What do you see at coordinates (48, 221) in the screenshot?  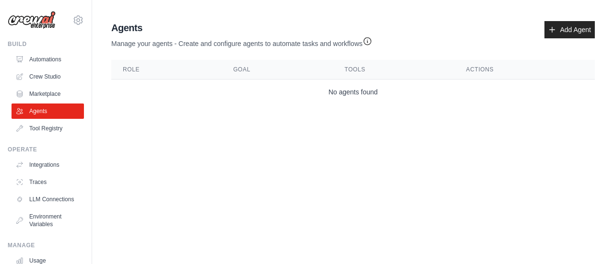 I see `a: Environment Variables` at bounding box center [48, 221].